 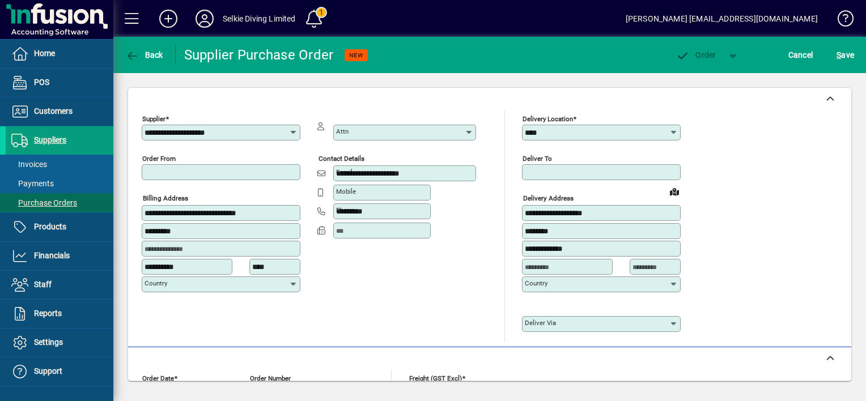 I want to click on div: Supplier Purchase Order, so click(x=259, y=55).